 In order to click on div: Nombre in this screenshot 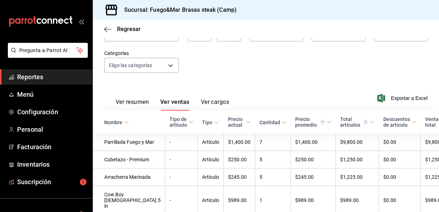, I will do `click(113, 122)`.